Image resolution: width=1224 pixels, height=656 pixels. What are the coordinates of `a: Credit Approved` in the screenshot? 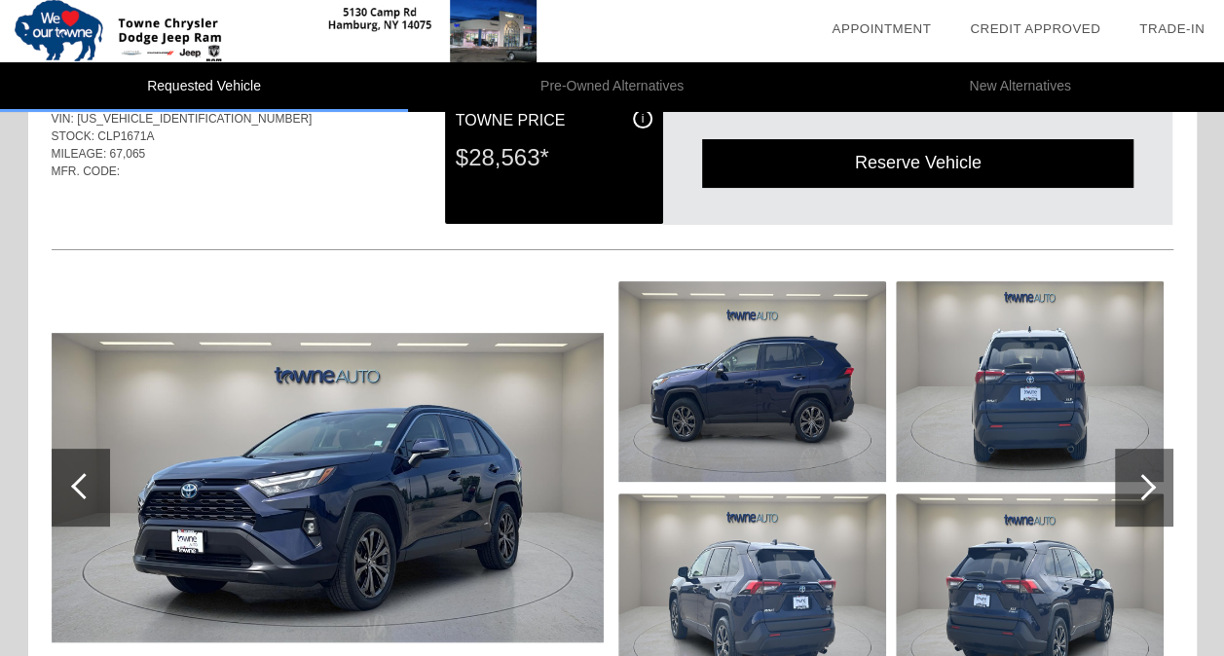 It's located at (1035, 28).